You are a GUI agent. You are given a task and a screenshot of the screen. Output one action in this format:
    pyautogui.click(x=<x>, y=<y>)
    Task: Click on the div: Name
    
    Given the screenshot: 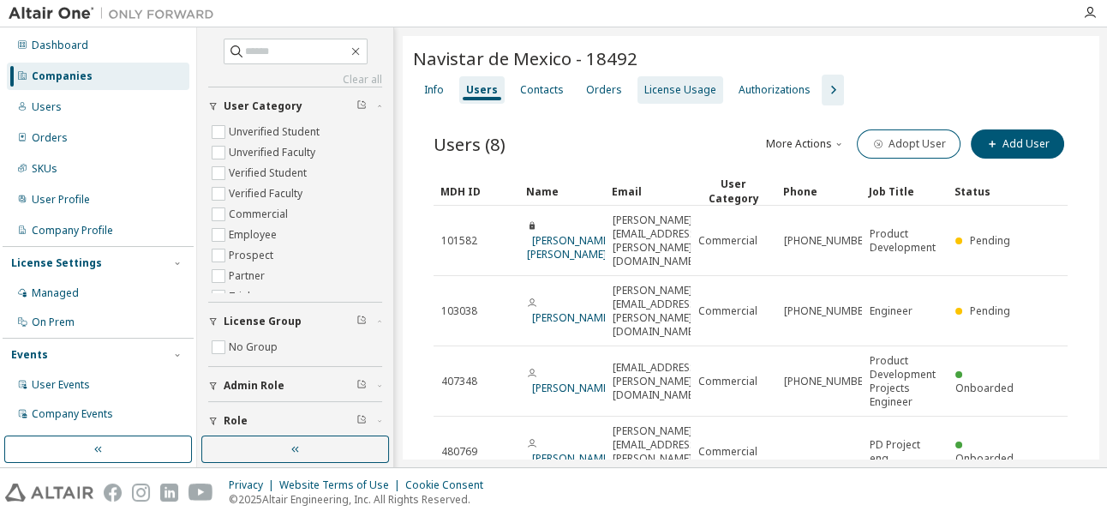 What is the action you would take?
    pyautogui.click(x=562, y=191)
    